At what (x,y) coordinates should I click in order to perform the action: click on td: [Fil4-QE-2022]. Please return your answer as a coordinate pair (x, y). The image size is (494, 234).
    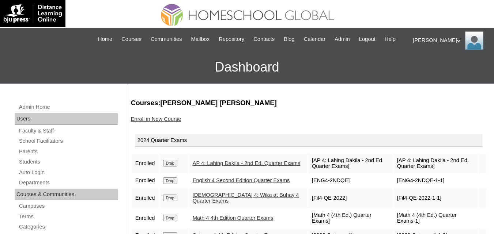
    Looking at the image, I should click on (350, 198).